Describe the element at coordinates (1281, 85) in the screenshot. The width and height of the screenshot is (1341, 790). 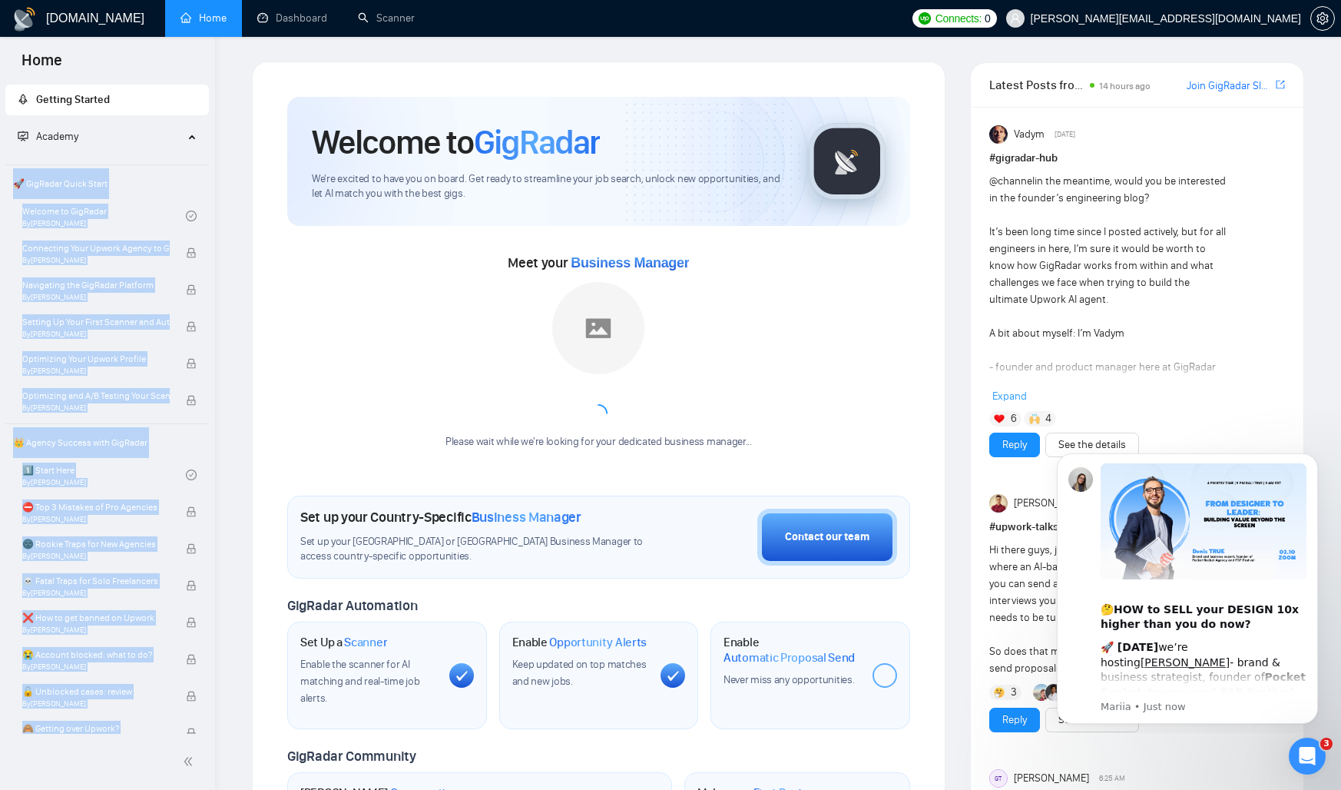
I see `a: export` at that location.